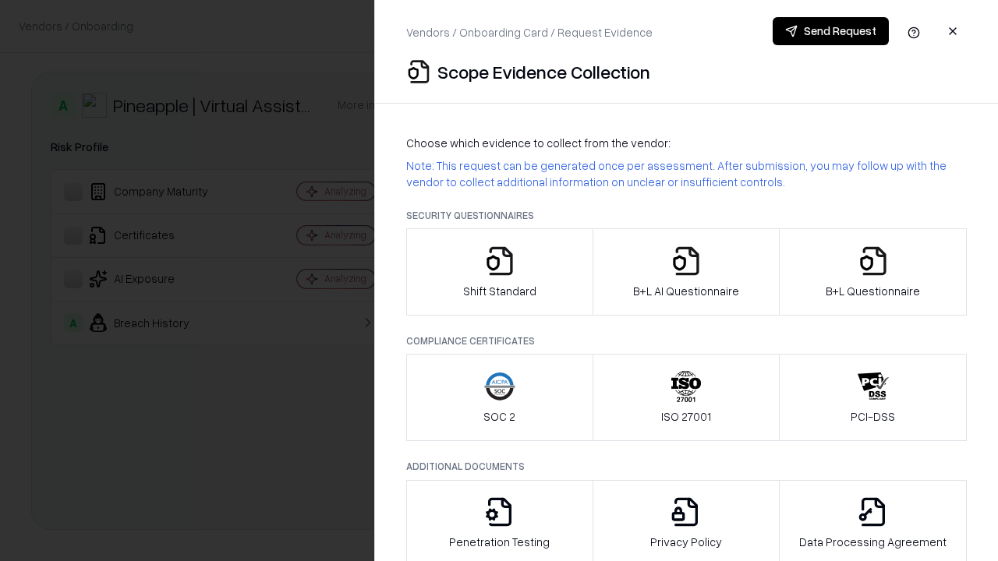 The width and height of the screenshot is (998, 561). Describe the element at coordinates (872, 542) in the screenshot. I see `p: Data Processing Agreement` at that location.